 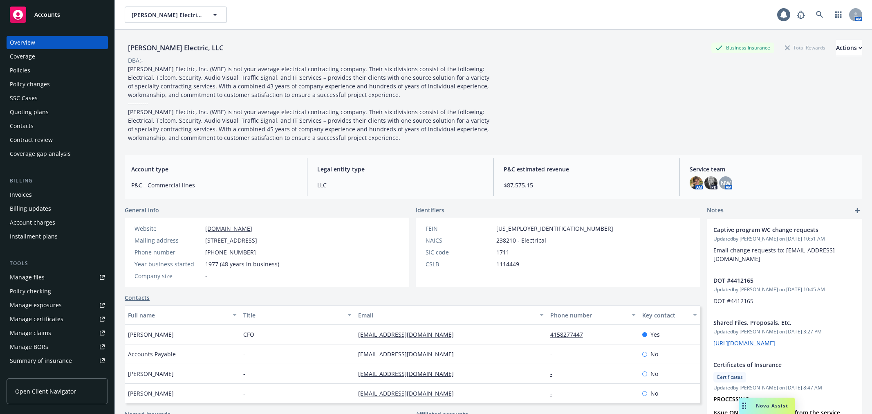 I want to click on span: Identifiers, so click(x=430, y=210).